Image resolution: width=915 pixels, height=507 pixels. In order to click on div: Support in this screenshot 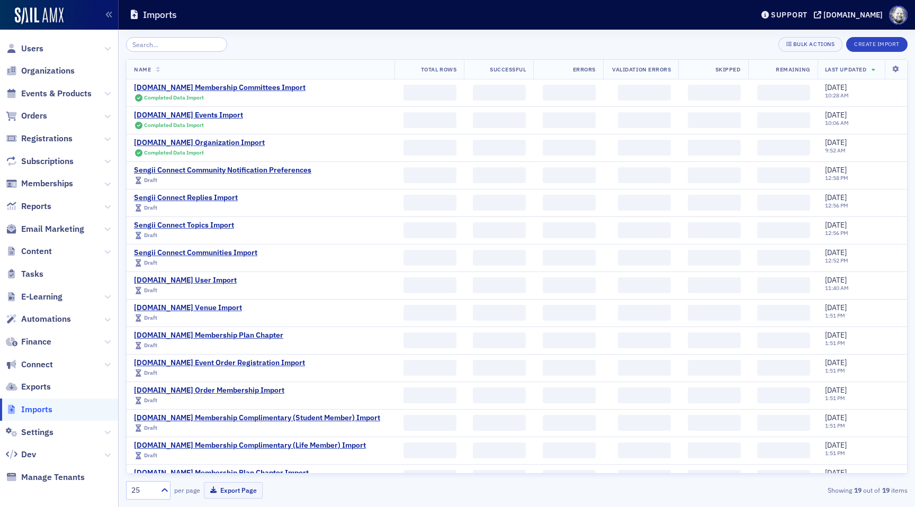, I will do `click(789, 15)`.